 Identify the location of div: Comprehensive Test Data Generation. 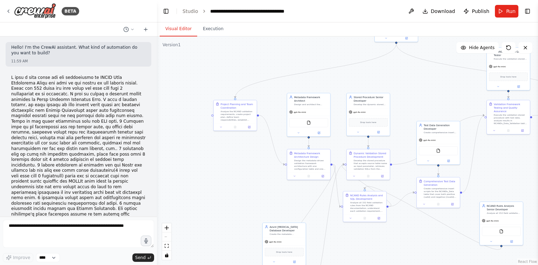
(441, 183).